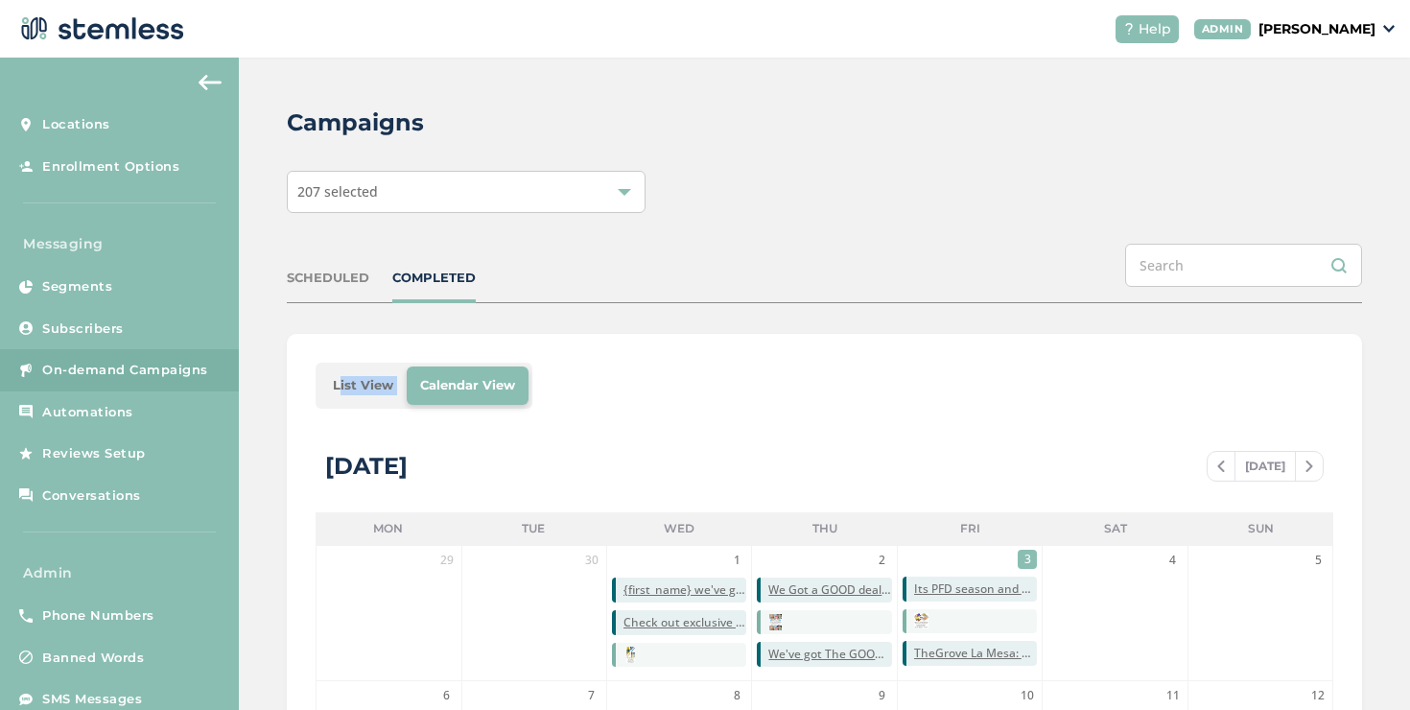 Image resolution: width=1410 pixels, height=710 pixels. I want to click on span: Enrollment Options, so click(110, 167).